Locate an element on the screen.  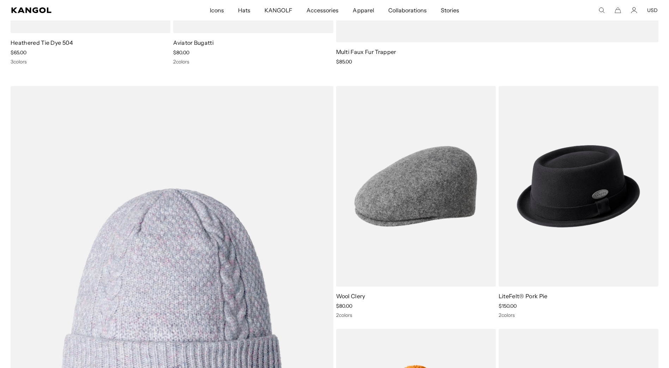
button: Cart is located at coordinates (618, 10).